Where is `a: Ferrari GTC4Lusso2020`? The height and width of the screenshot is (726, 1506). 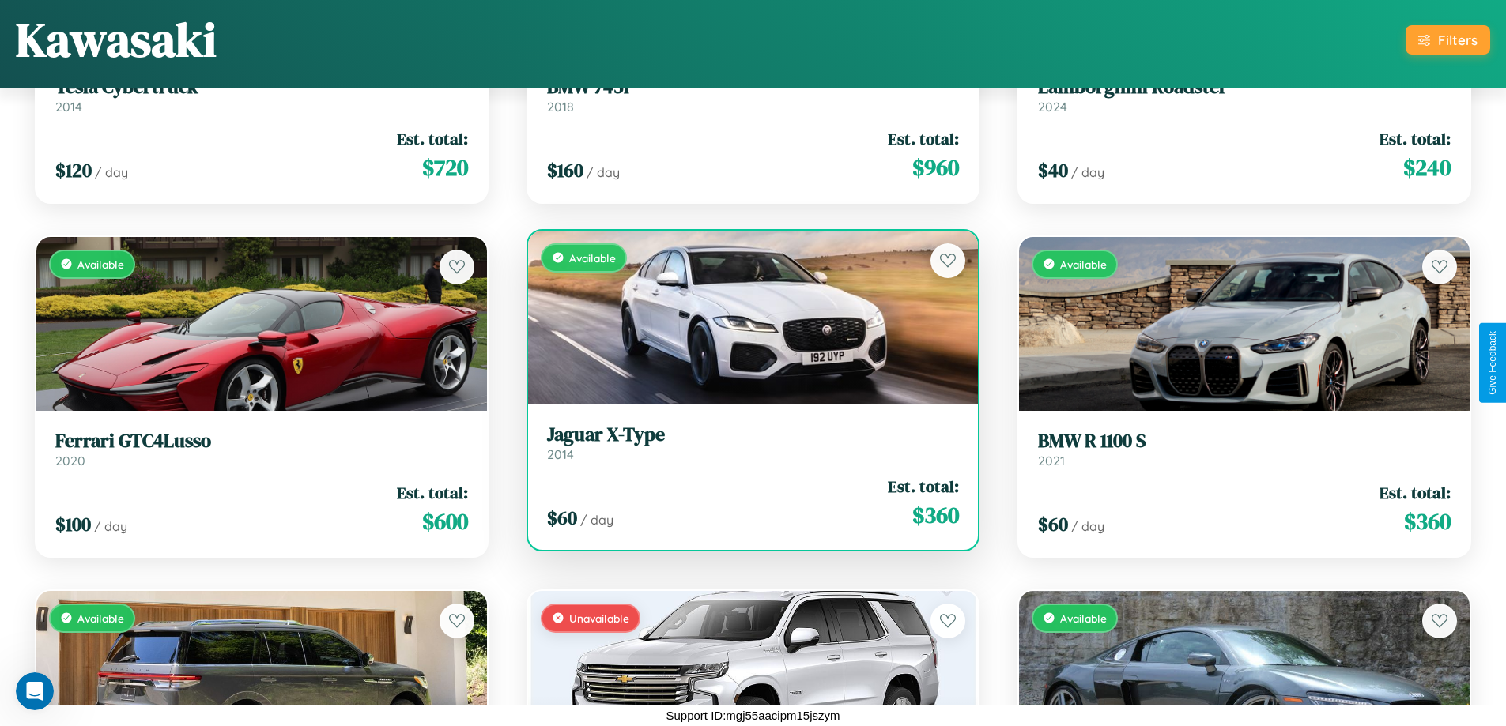
a: Ferrari GTC4Lusso2020 is located at coordinates (262, 449).